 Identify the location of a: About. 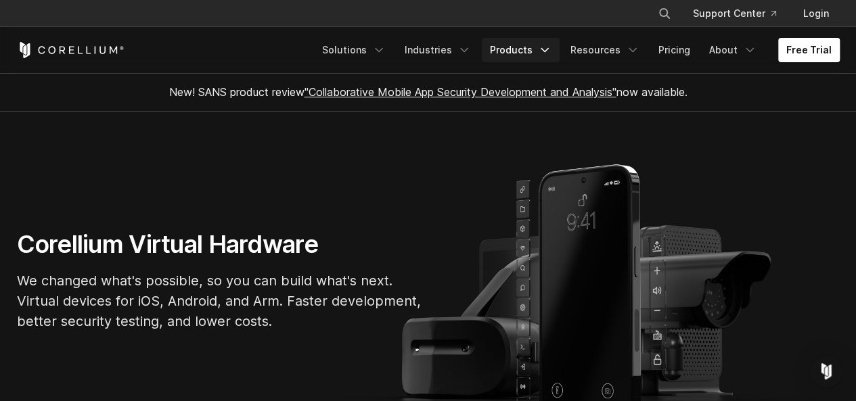
(732, 50).